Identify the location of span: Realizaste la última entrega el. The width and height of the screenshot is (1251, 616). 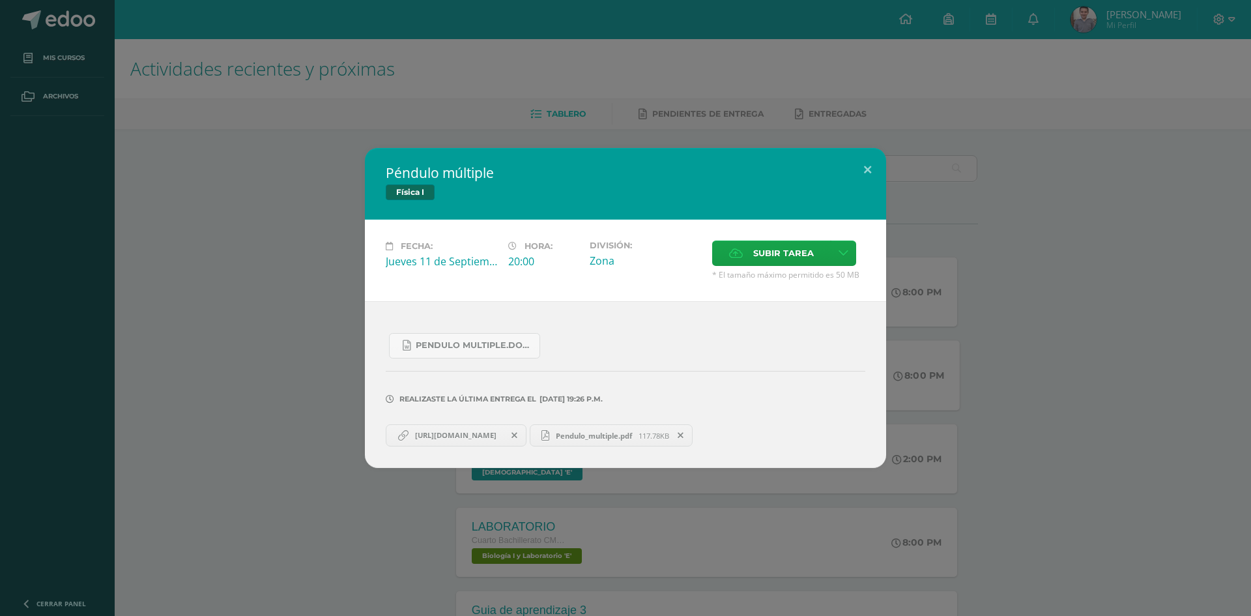
(468, 399).